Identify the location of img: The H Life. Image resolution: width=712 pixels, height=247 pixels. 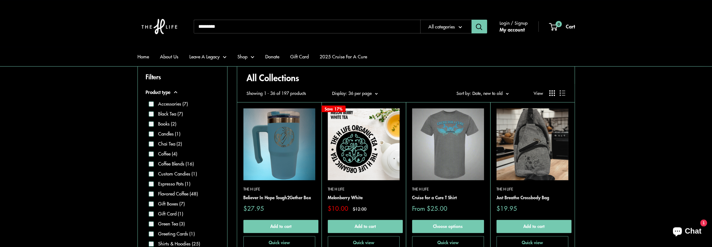
(159, 27).